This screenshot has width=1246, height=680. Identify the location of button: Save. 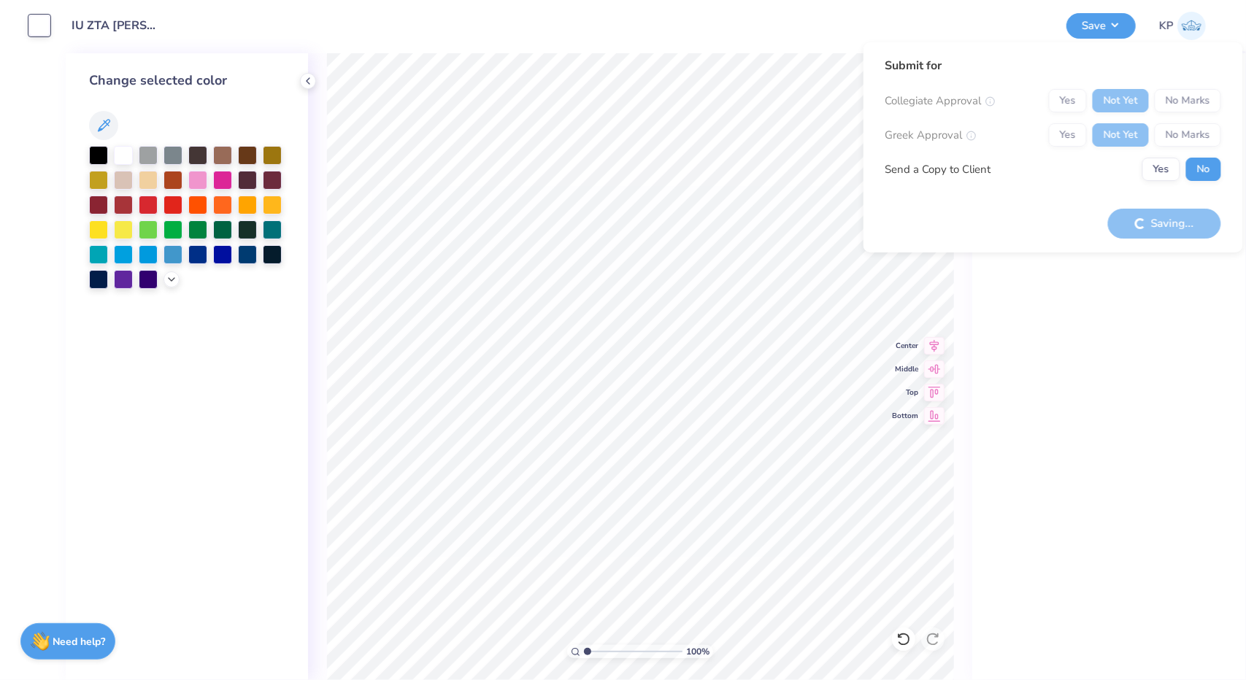
(1101, 26).